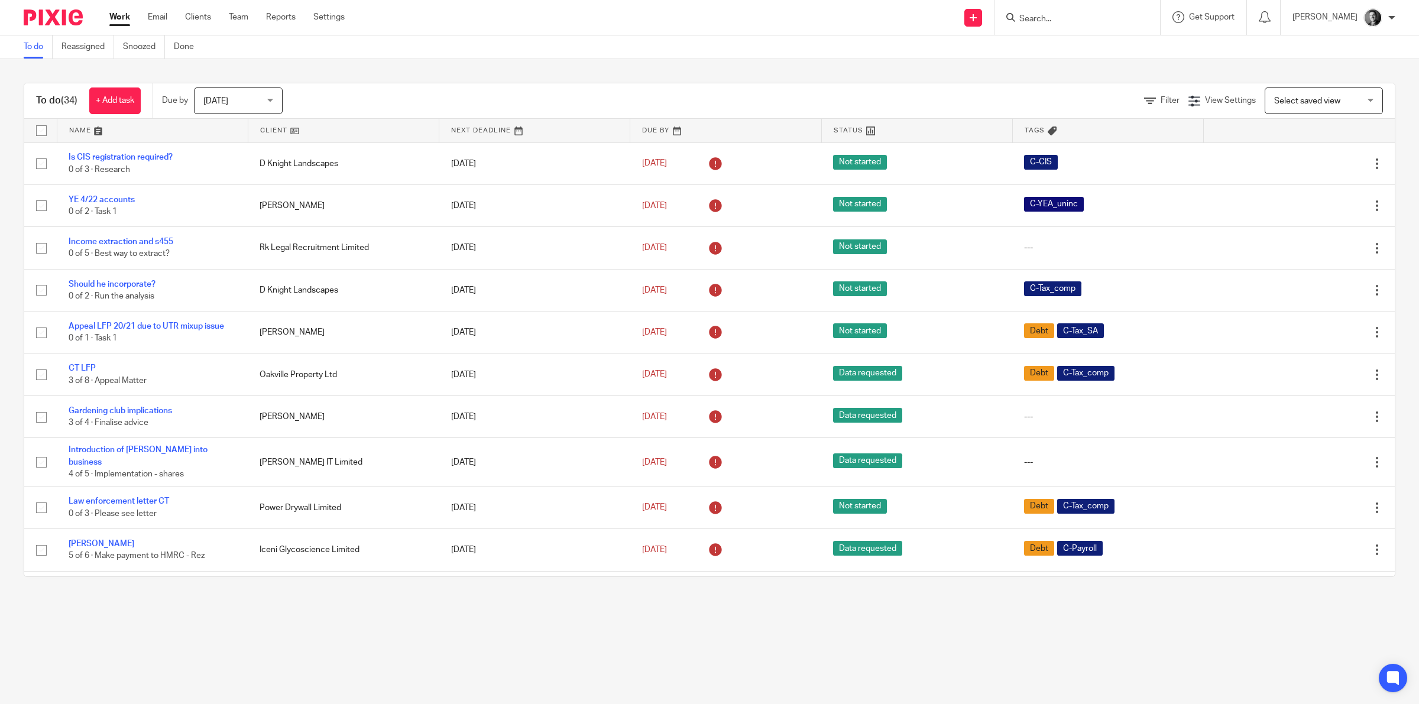 The width and height of the screenshot is (1419, 704). What do you see at coordinates (343, 374) in the screenshot?
I see `td: Oakville Property Ltd` at bounding box center [343, 374].